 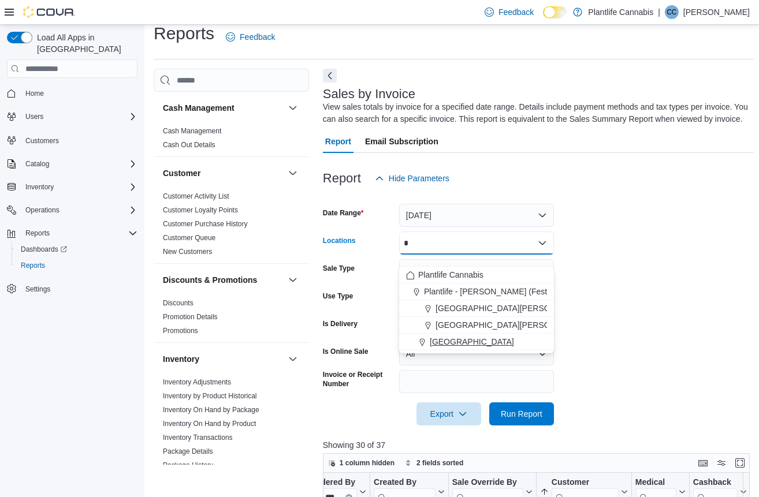 I want to click on span: Inventory, so click(x=39, y=187).